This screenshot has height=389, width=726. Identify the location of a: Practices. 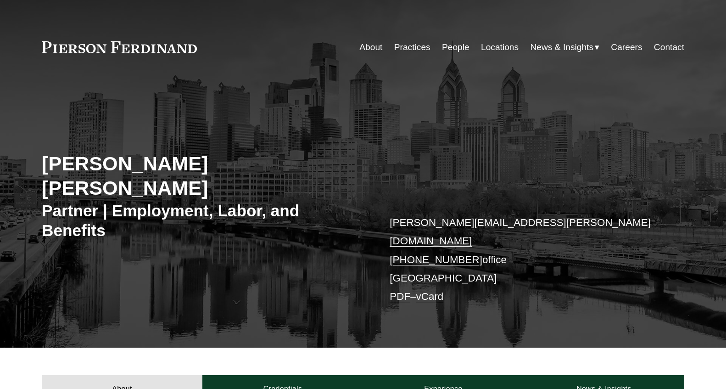
(412, 47).